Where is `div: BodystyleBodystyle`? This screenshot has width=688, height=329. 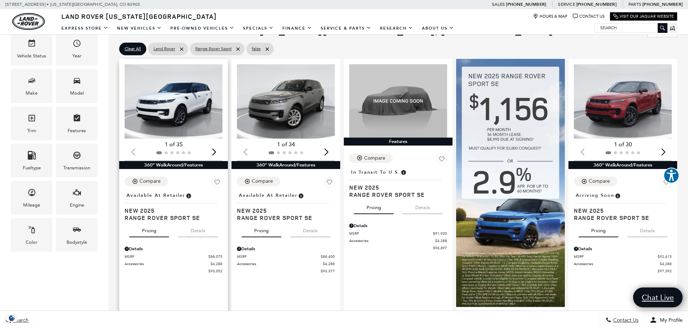
div: BodystyleBodystyle is located at coordinates (77, 235).